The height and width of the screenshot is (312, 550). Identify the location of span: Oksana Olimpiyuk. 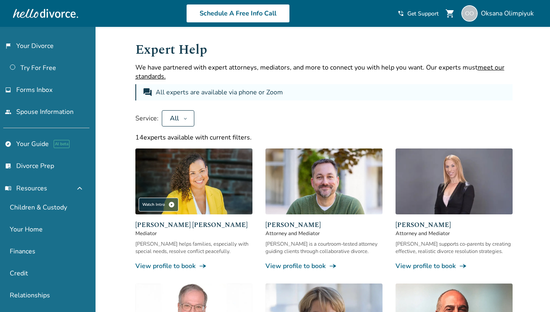
(509, 13).